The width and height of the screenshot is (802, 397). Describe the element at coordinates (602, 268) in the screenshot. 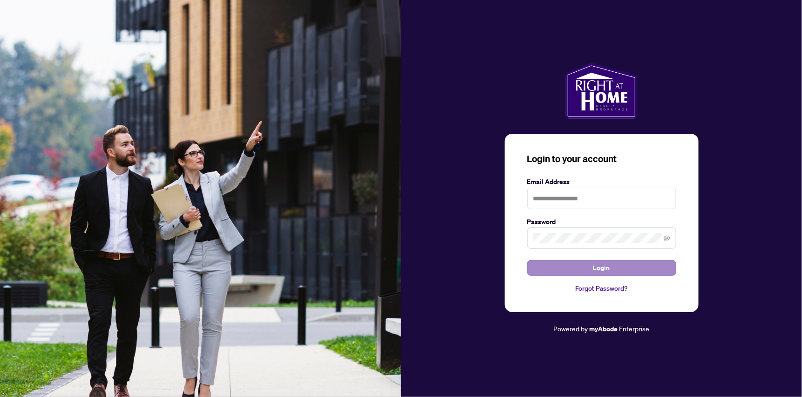

I see `span: Login` at that location.